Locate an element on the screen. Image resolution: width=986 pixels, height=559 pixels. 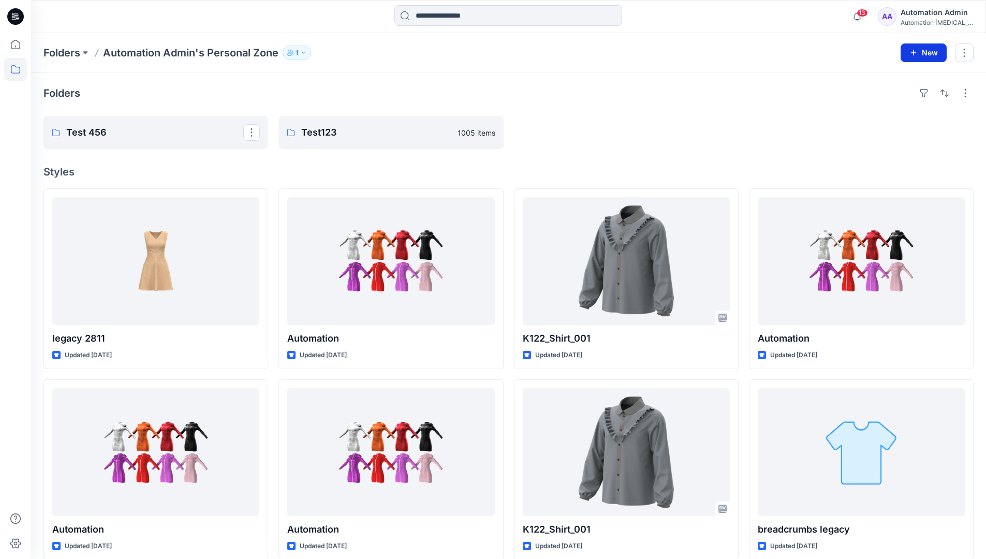
p: 1005 items is located at coordinates (476, 132).